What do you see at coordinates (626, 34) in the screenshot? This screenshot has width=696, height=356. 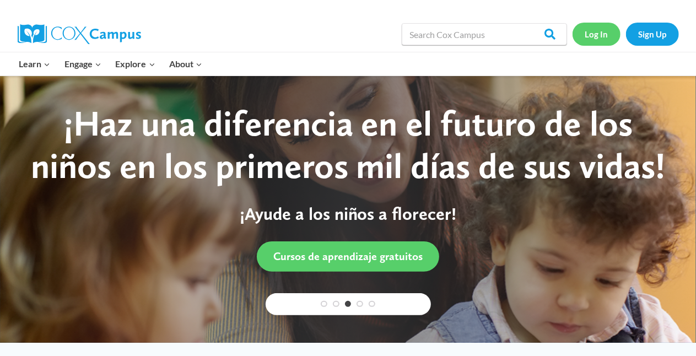 I see `nav: Secondary Navigation` at bounding box center [626, 34].